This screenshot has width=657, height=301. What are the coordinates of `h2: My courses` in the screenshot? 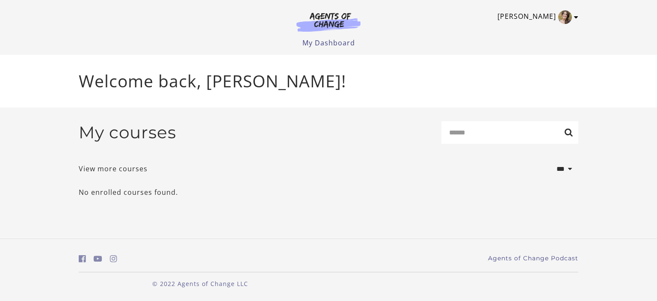 It's located at (128, 132).